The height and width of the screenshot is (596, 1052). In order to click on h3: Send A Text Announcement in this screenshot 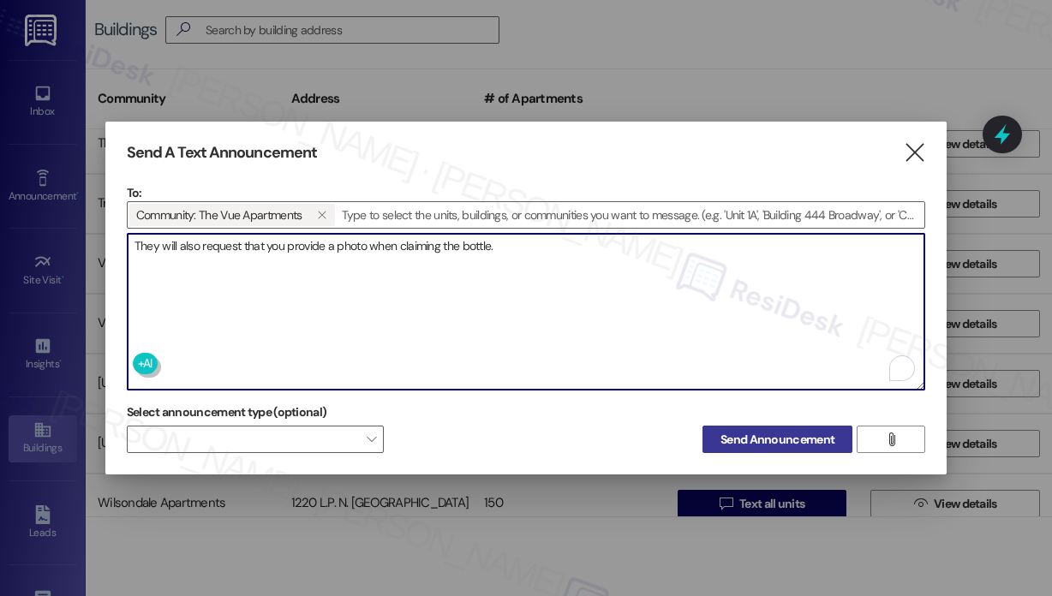, I will do `click(222, 152)`.